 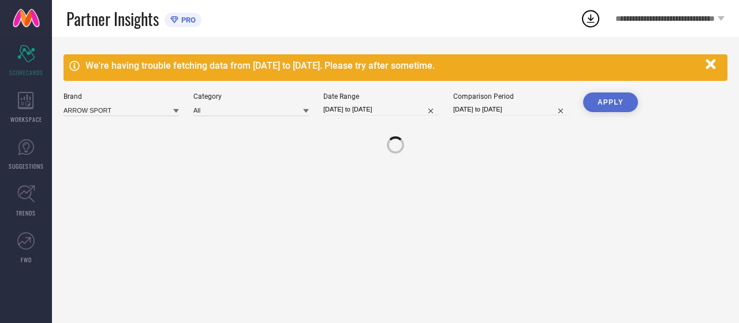 What do you see at coordinates (381, 96) in the screenshot?
I see `div: Date Range` at bounding box center [381, 96].